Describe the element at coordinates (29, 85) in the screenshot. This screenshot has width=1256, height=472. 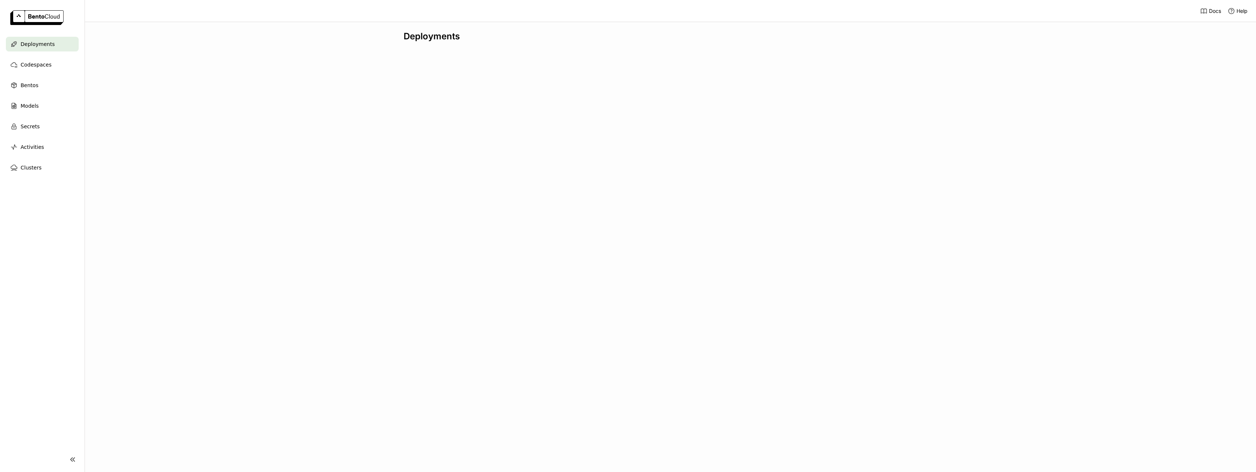
I see `span: Bentos` at that location.